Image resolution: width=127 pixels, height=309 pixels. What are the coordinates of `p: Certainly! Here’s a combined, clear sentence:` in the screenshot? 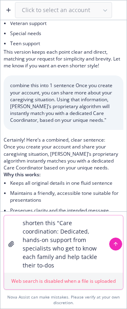 It's located at (63, 139).